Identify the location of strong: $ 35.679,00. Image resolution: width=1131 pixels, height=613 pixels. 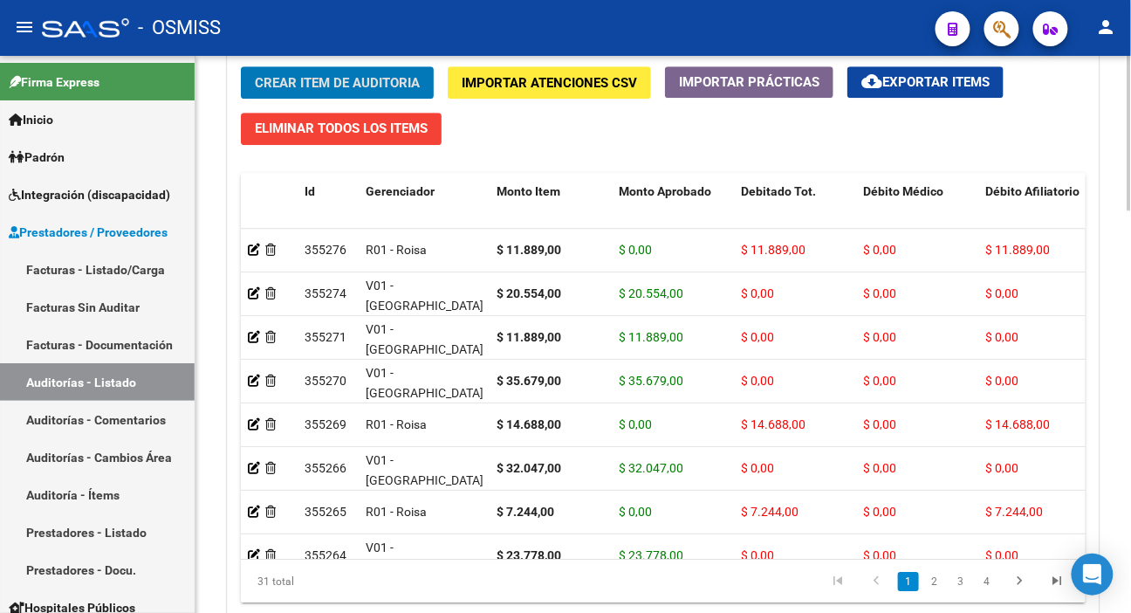
(529, 381).